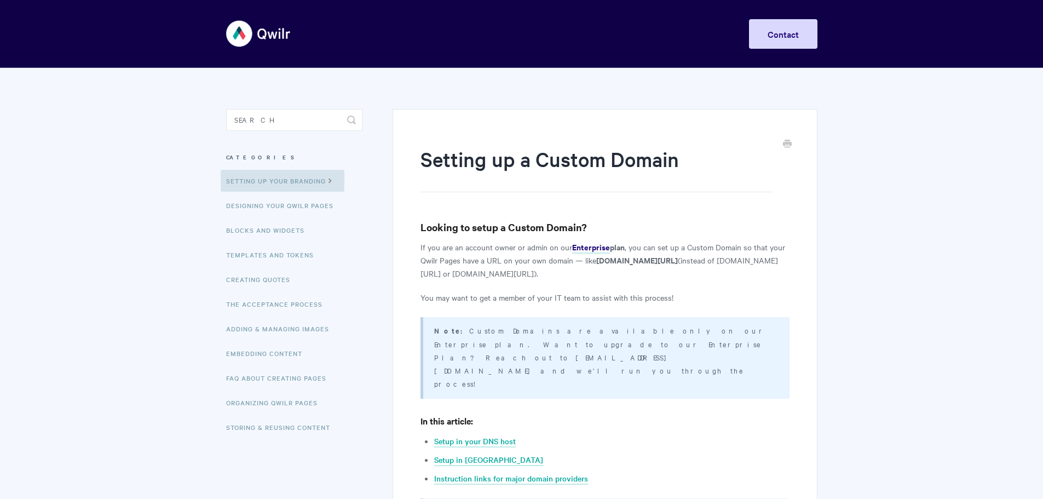 This screenshot has width=1043, height=499. What do you see at coordinates (783, 34) in the screenshot?
I see `a: Contact` at bounding box center [783, 34].